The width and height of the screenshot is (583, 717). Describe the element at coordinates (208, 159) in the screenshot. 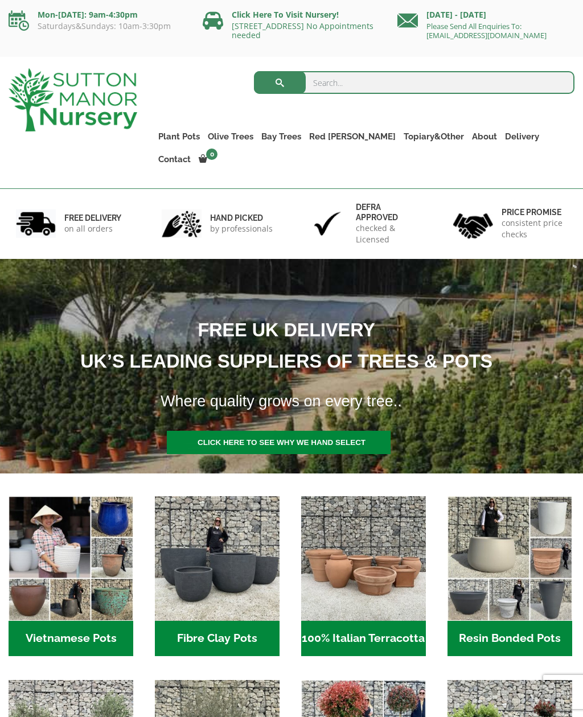

I see `a: 0` at that location.